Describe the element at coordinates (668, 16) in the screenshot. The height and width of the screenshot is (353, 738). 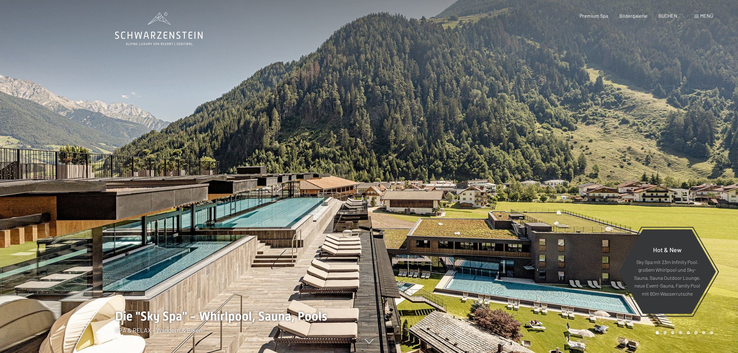
I see `span: BUCHEN` at that location.